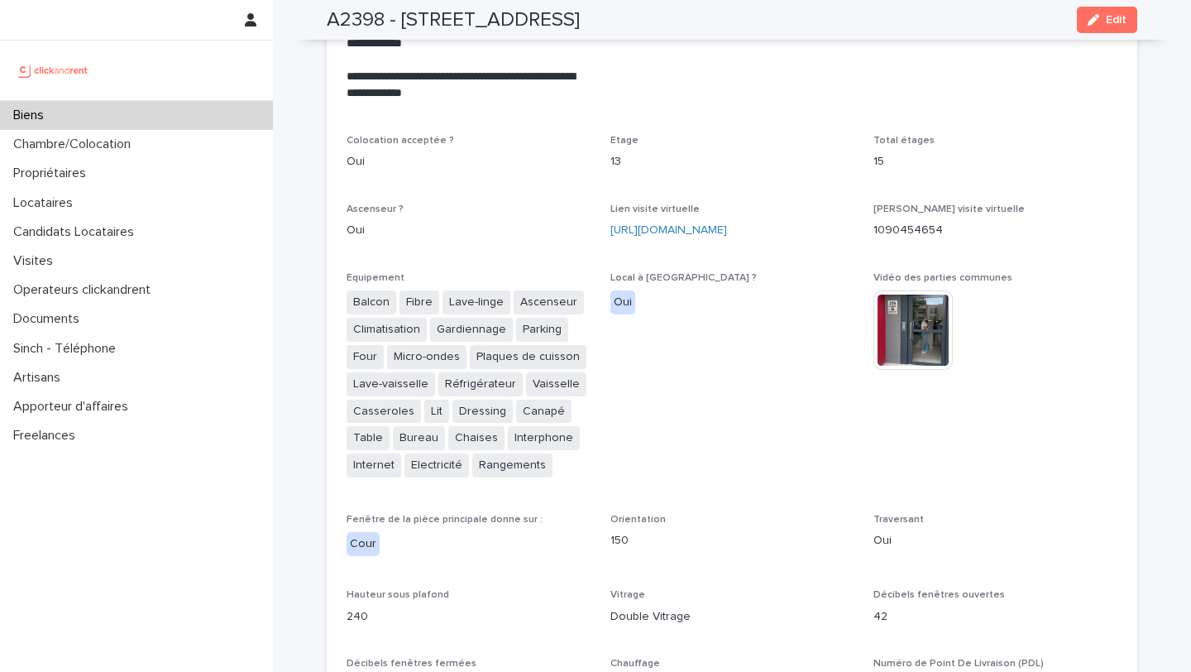  What do you see at coordinates (482, 411) in the screenshot?
I see `span: Dressing` at bounding box center [482, 411].